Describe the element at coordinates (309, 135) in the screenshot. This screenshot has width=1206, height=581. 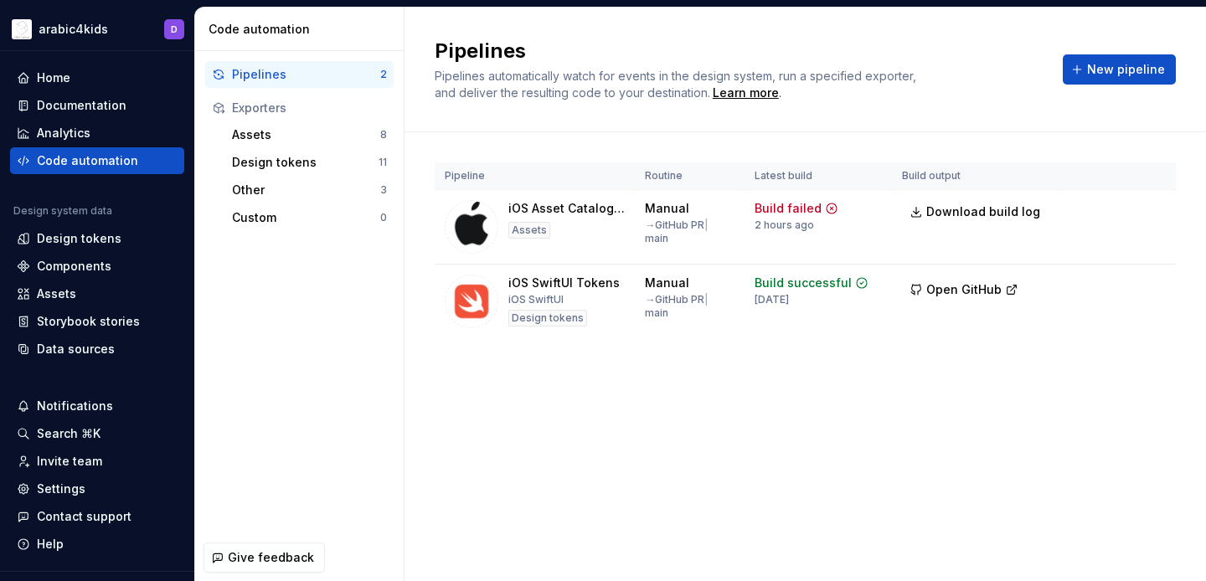
I see `a: Assets8` at that location.